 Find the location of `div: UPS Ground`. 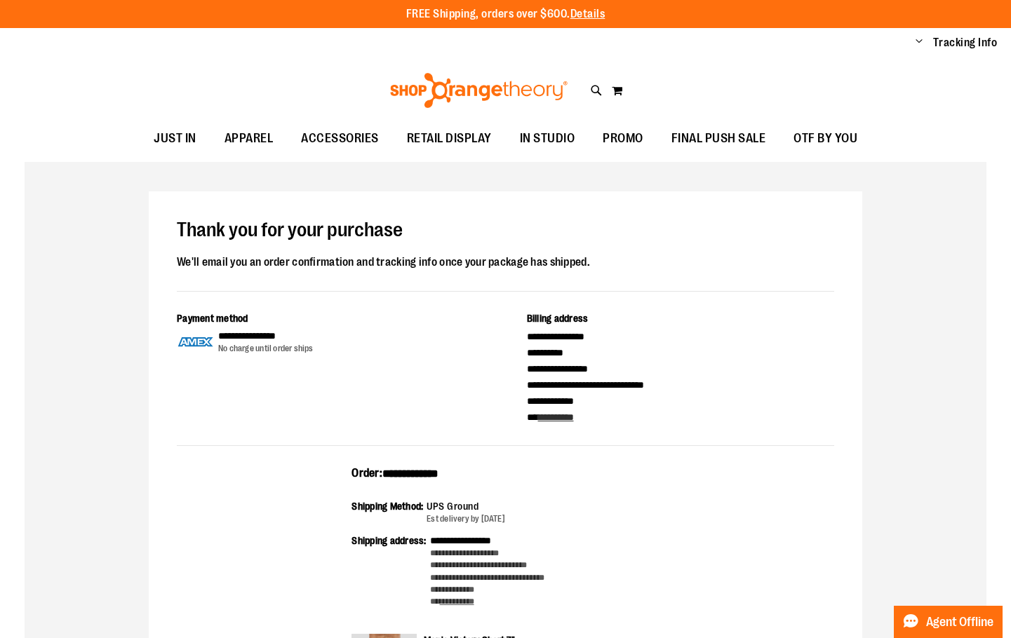

div: UPS Ground is located at coordinates (466, 507).